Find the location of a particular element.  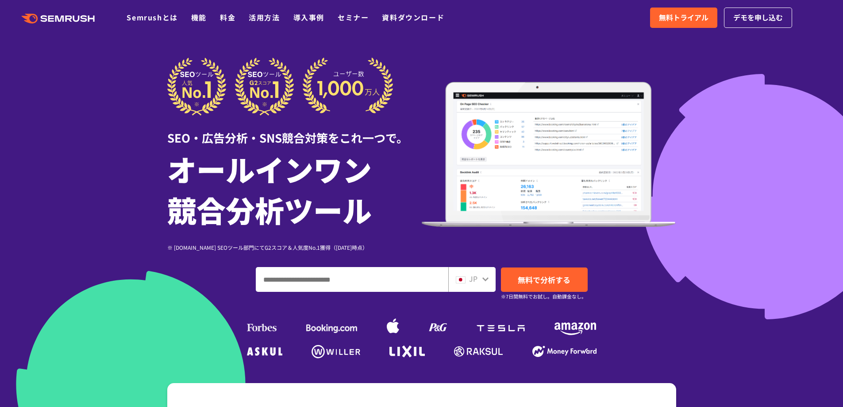

span: 無料トライアル is located at coordinates (684, 18).